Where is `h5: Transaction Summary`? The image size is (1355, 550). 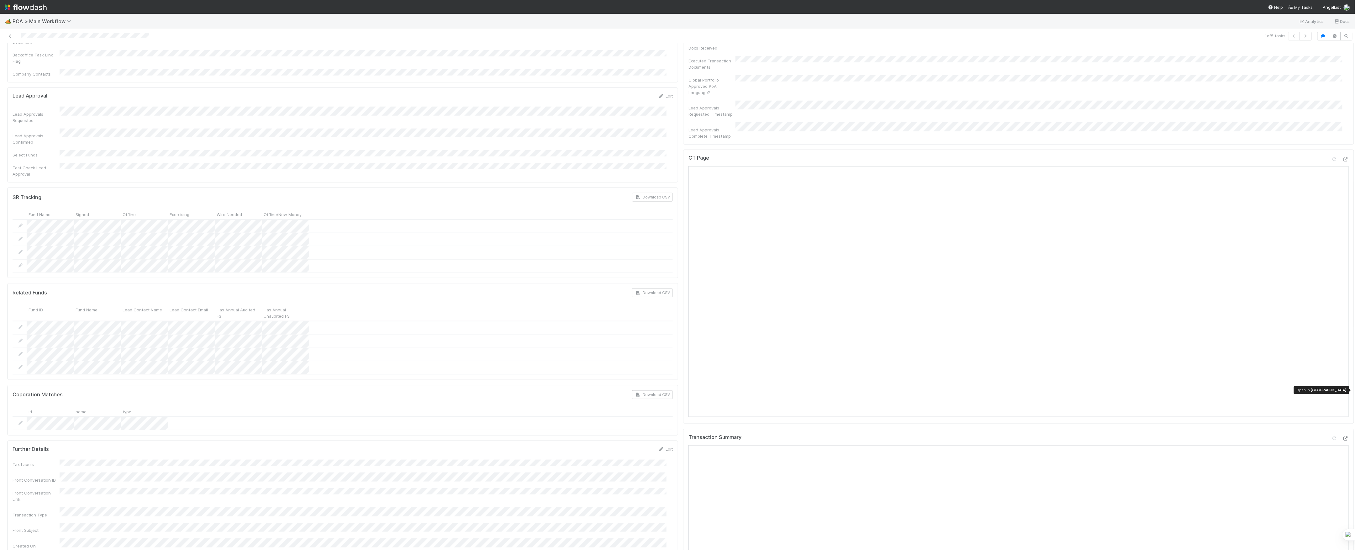
h5: Transaction Summary is located at coordinates (715, 437).